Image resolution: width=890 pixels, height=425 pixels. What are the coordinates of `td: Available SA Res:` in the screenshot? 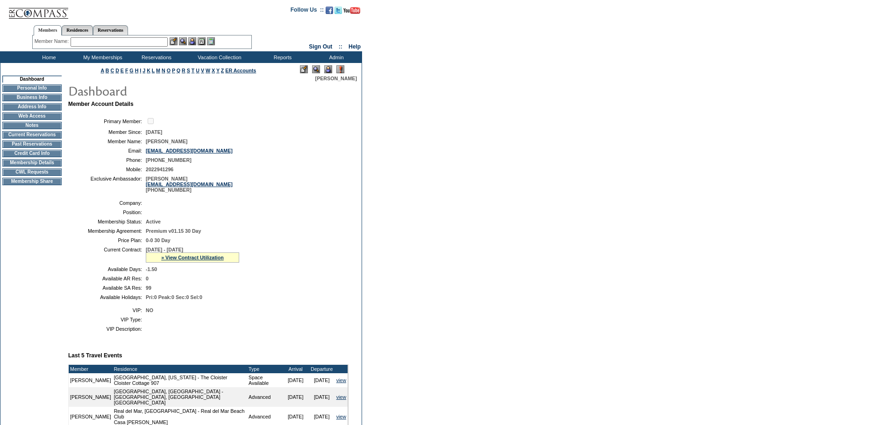 It's located at (107, 288).